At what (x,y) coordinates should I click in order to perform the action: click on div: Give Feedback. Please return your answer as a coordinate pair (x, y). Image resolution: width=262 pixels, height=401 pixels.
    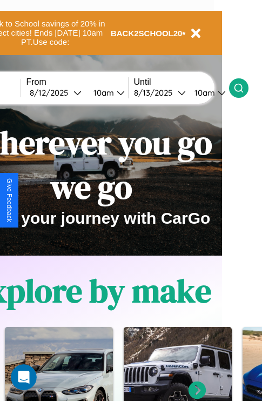
    Looking at the image, I should click on (9, 200).